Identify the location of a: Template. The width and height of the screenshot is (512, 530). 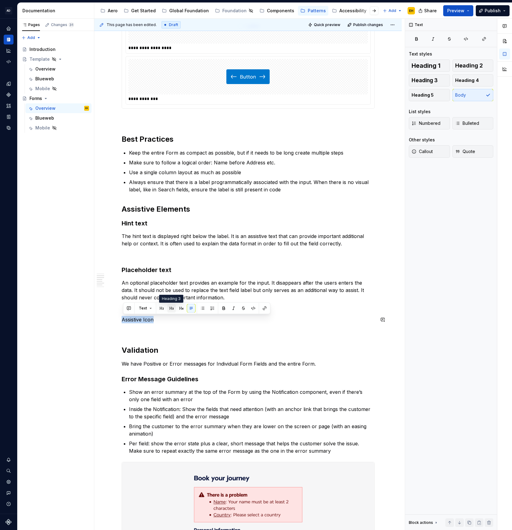
(56, 59).